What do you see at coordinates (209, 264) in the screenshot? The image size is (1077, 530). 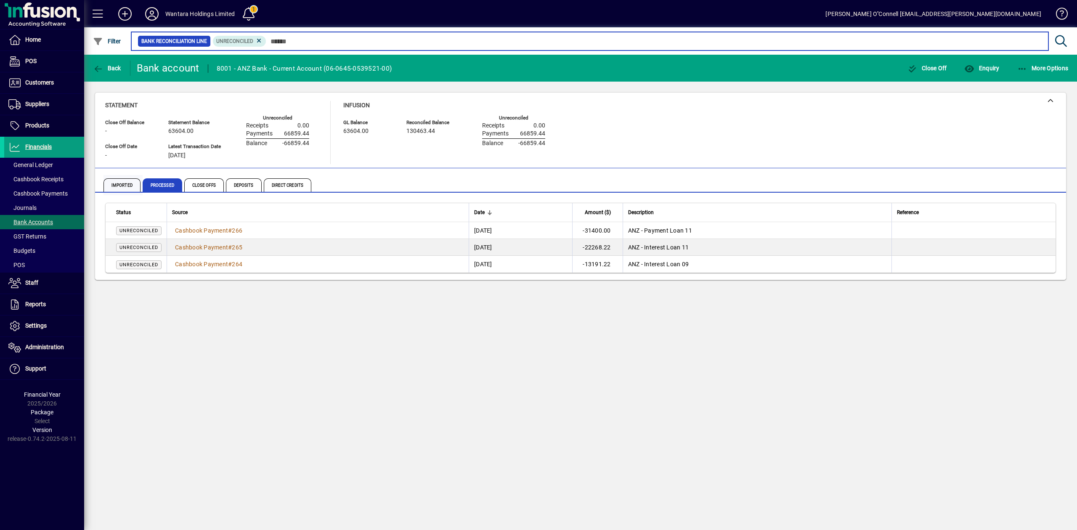 I see `a: Cashbook Payment#264` at bounding box center [209, 264].